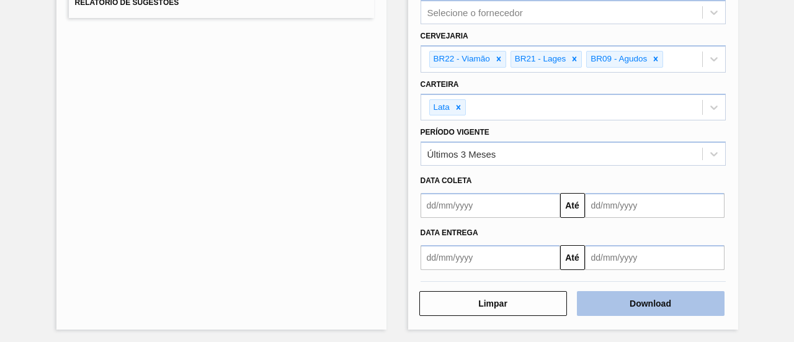 This screenshot has height=342, width=794. Describe the element at coordinates (446, 180) in the screenshot. I see `span: Data coleta` at that location.